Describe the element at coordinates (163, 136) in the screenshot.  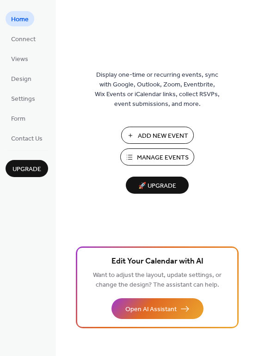
I see `span: Add New Event` at that location.